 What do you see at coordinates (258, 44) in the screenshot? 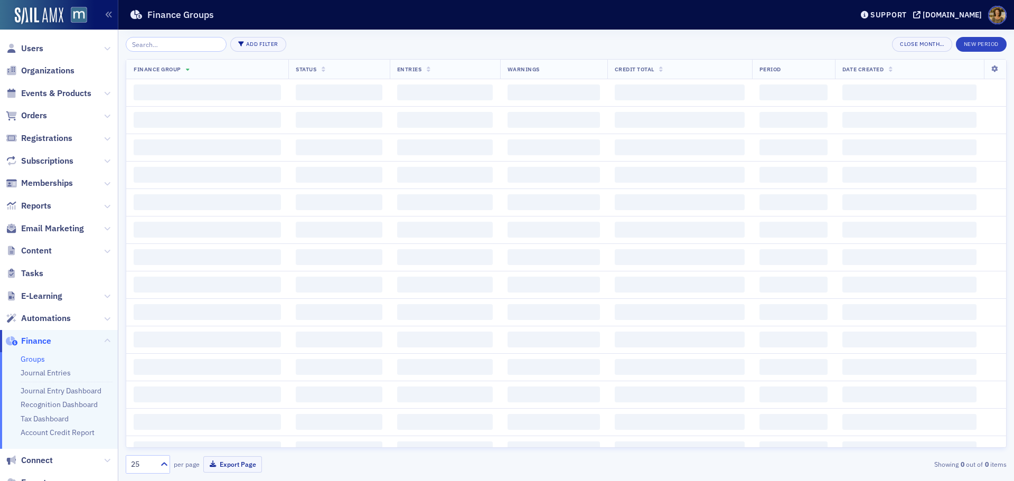
I see `button: Add Filter` at bounding box center [258, 44].